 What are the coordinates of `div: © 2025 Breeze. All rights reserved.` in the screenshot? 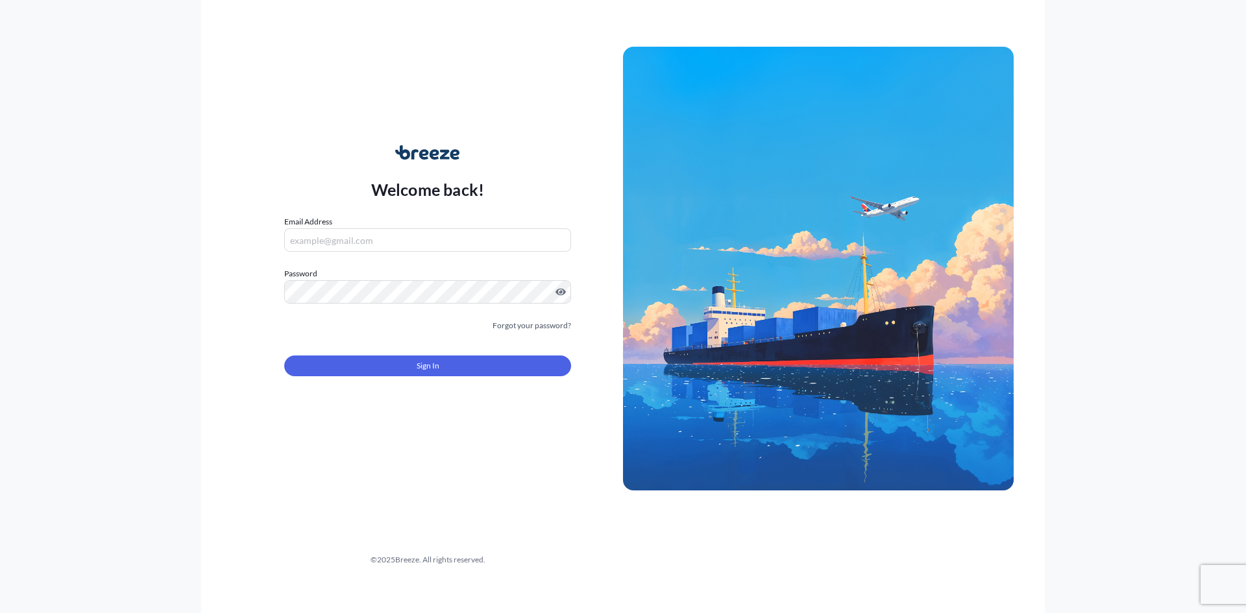 It's located at (428, 560).